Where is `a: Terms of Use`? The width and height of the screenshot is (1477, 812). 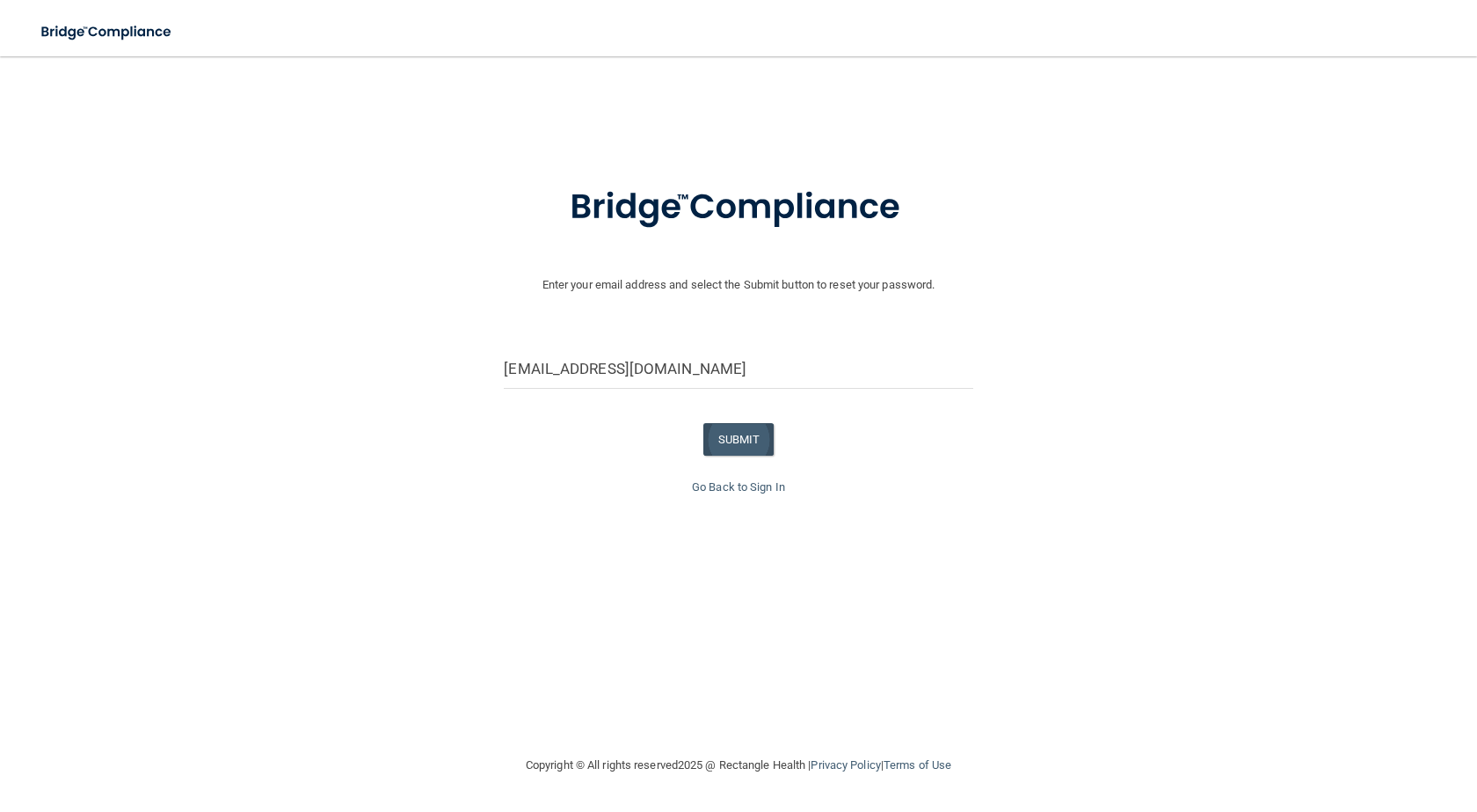
a: Terms of Use is located at coordinates (917, 764).